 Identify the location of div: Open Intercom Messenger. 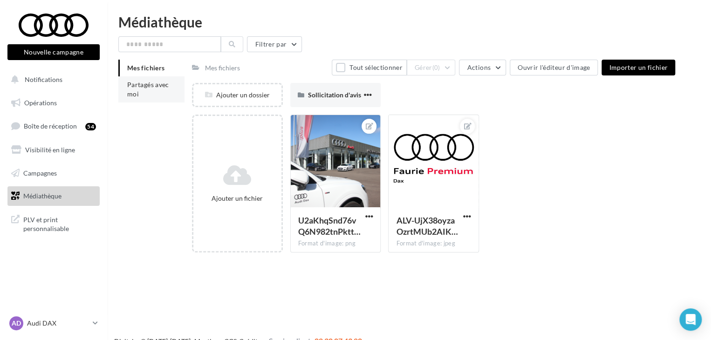
(690, 320).